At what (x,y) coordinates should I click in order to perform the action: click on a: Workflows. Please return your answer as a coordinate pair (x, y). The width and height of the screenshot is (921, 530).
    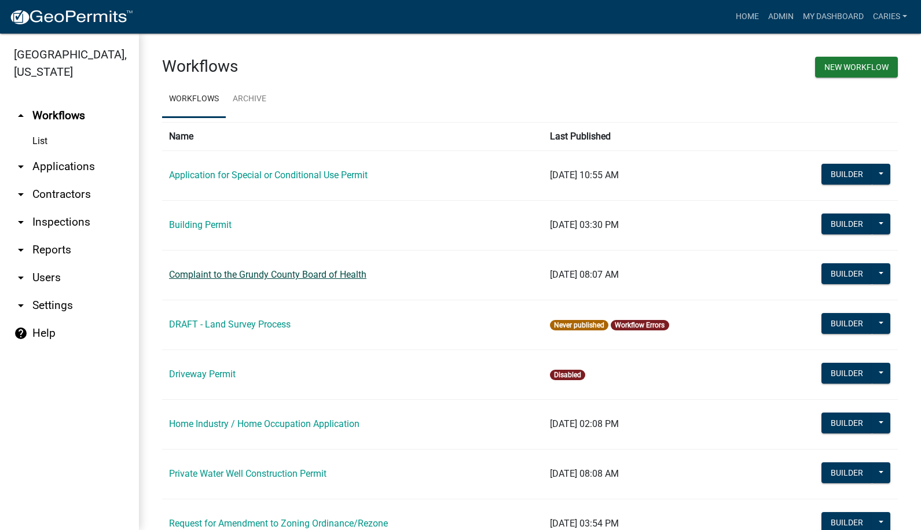
    Looking at the image, I should click on (194, 100).